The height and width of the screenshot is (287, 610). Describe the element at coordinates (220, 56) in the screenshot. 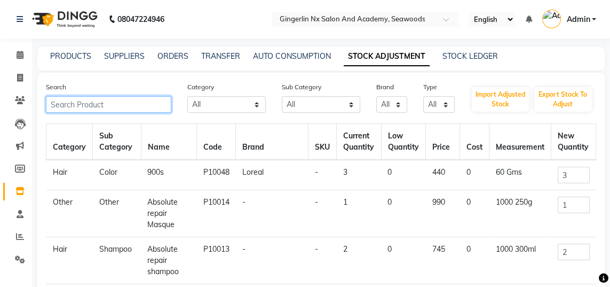

I see `a: TRANSFER` at that location.